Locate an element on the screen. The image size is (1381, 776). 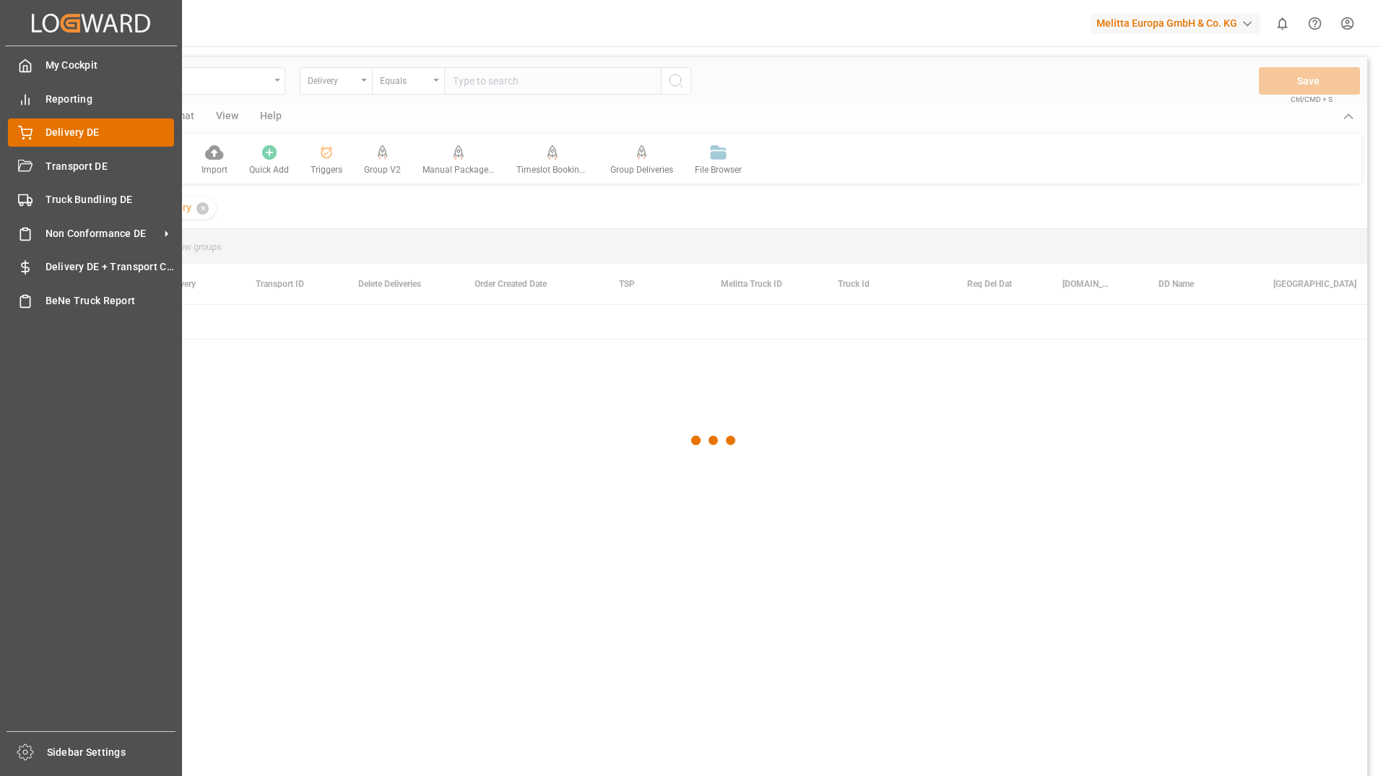
span: Transport DE is located at coordinates (110, 166).